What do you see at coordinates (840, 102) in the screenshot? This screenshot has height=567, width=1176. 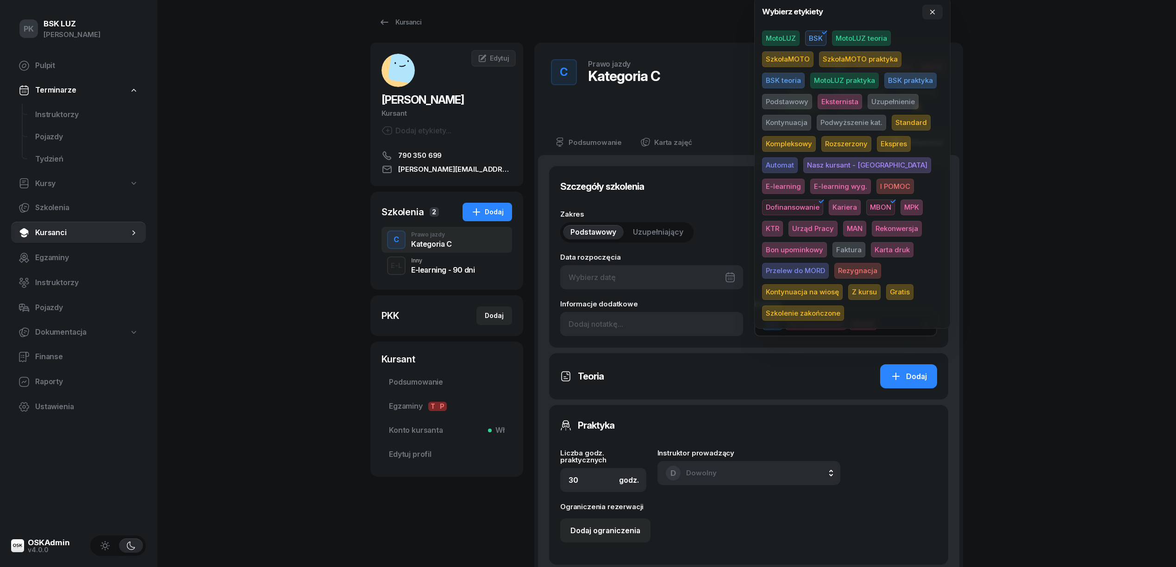 I see `button: Eksternista` at bounding box center [840, 102].